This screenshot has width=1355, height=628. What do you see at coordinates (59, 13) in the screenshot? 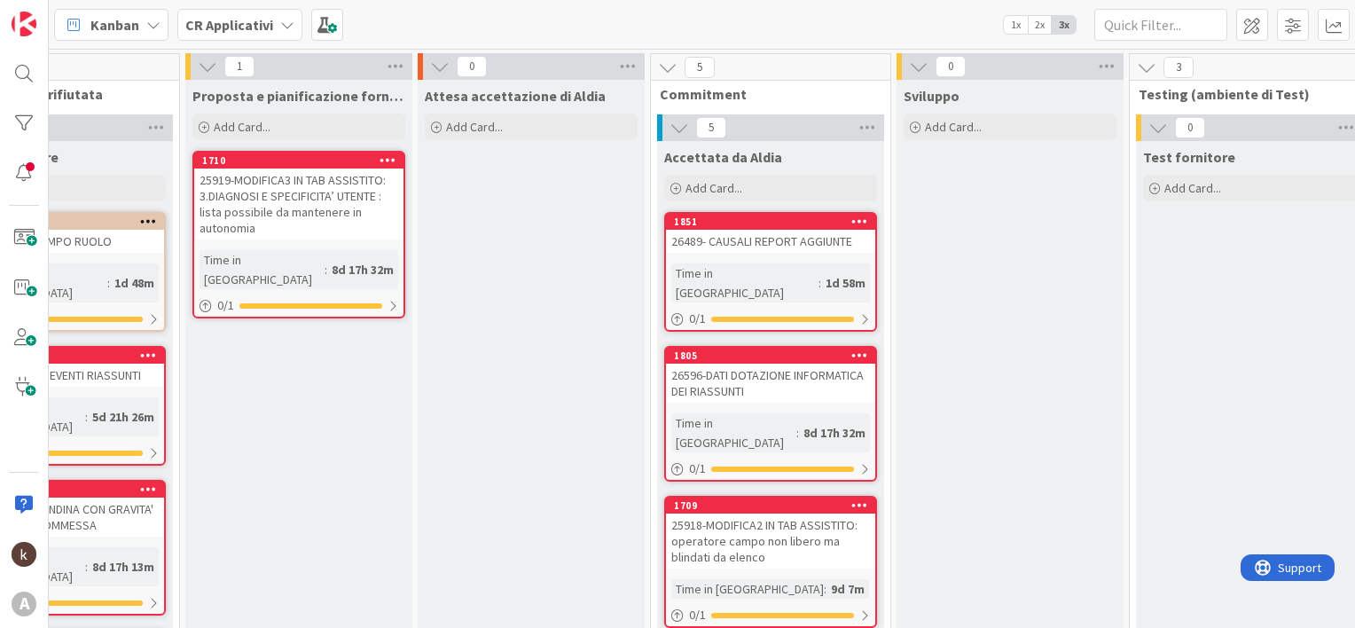
I see `span: Support` at bounding box center [59, 13].